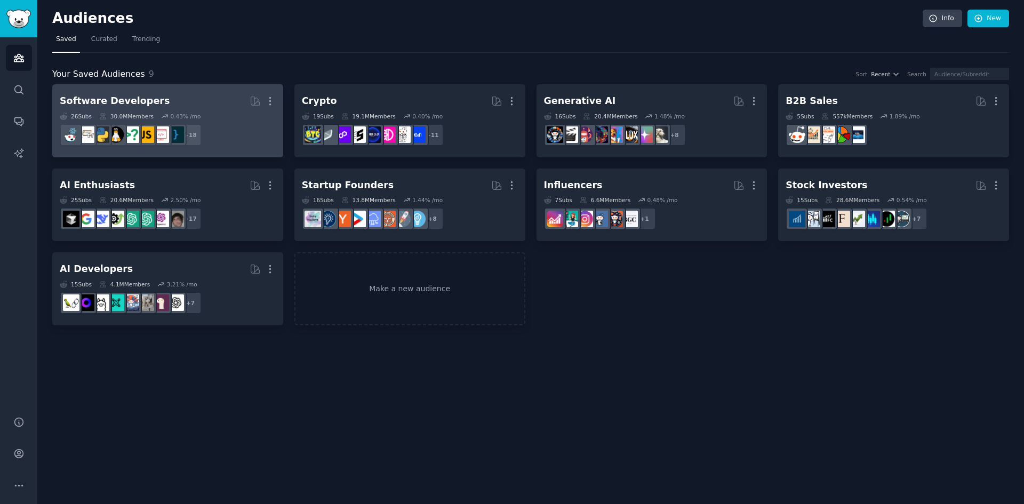 The image size is (1024, 504). Describe the element at coordinates (599, 219) in the screenshot. I see `img: Instagram` at that location.